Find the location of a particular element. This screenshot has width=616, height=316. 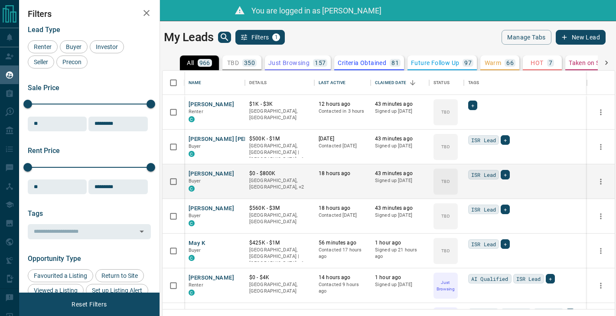

span: Tags is located at coordinates (35, 213).